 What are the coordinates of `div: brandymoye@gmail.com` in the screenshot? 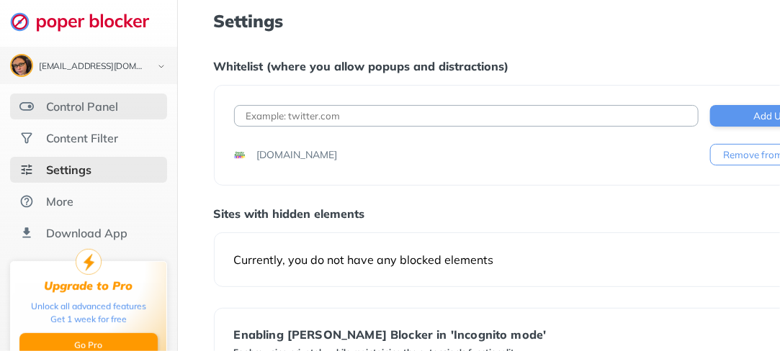 It's located at (92, 67).